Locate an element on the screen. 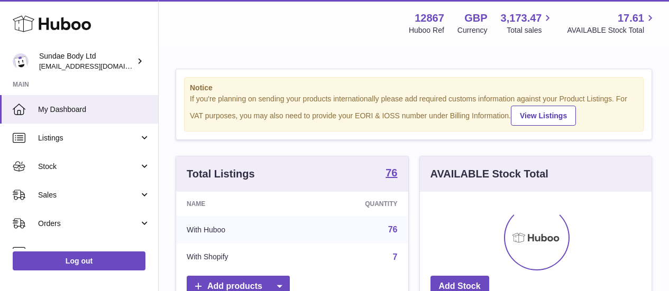 The image size is (669, 291). span: Total sales is located at coordinates (530, 30).